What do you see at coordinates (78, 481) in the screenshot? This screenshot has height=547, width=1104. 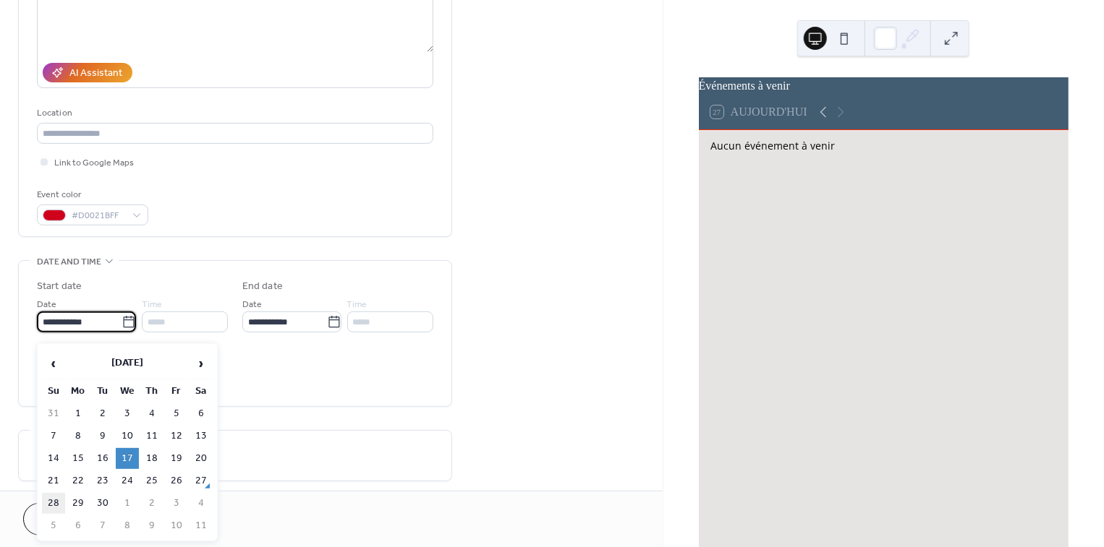 I see `td: 22` at bounding box center [78, 481].